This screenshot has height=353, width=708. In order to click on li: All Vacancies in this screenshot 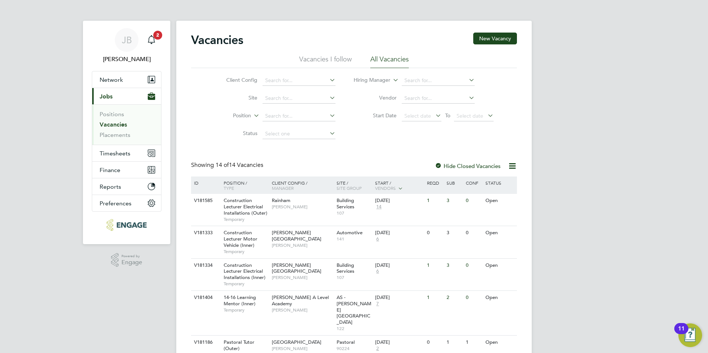, I will do `click(390, 61)`.